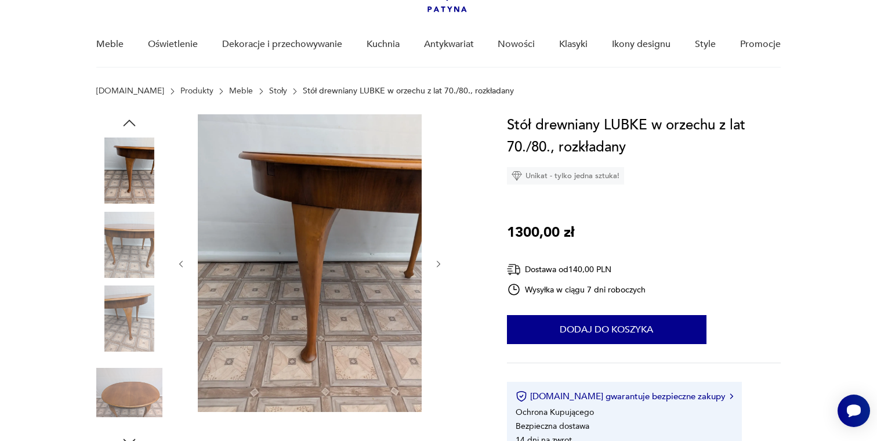  What do you see at coordinates (760, 44) in the screenshot?
I see `a: Promocje` at bounding box center [760, 44].